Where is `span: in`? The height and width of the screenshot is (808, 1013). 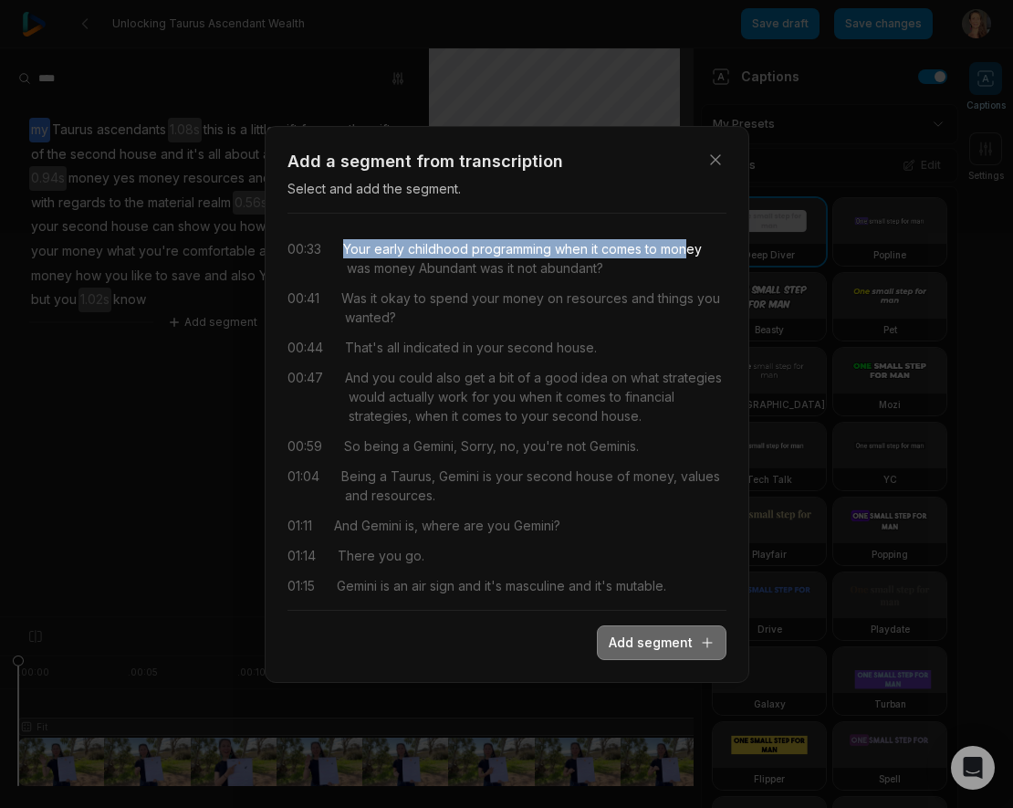 span: in is located at coordinates (466, 347).